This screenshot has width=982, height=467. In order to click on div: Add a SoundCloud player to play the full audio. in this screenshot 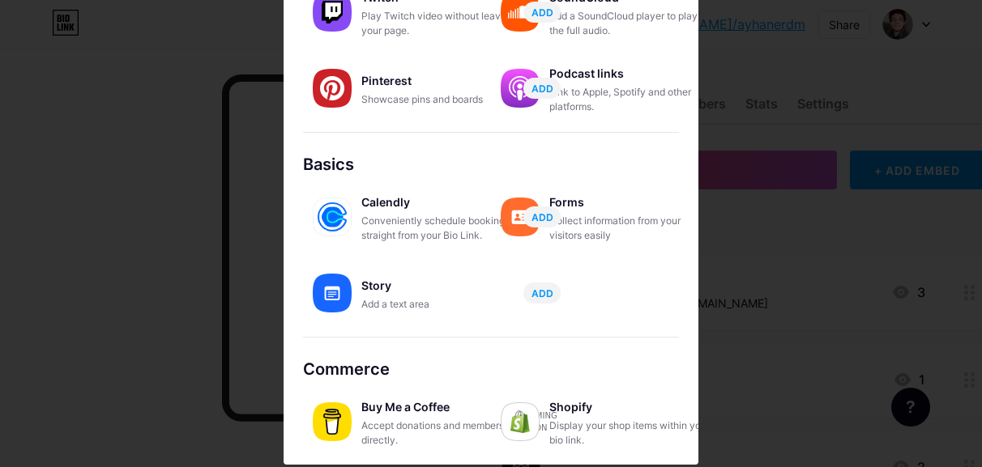, I will do `click(630, 23)`.